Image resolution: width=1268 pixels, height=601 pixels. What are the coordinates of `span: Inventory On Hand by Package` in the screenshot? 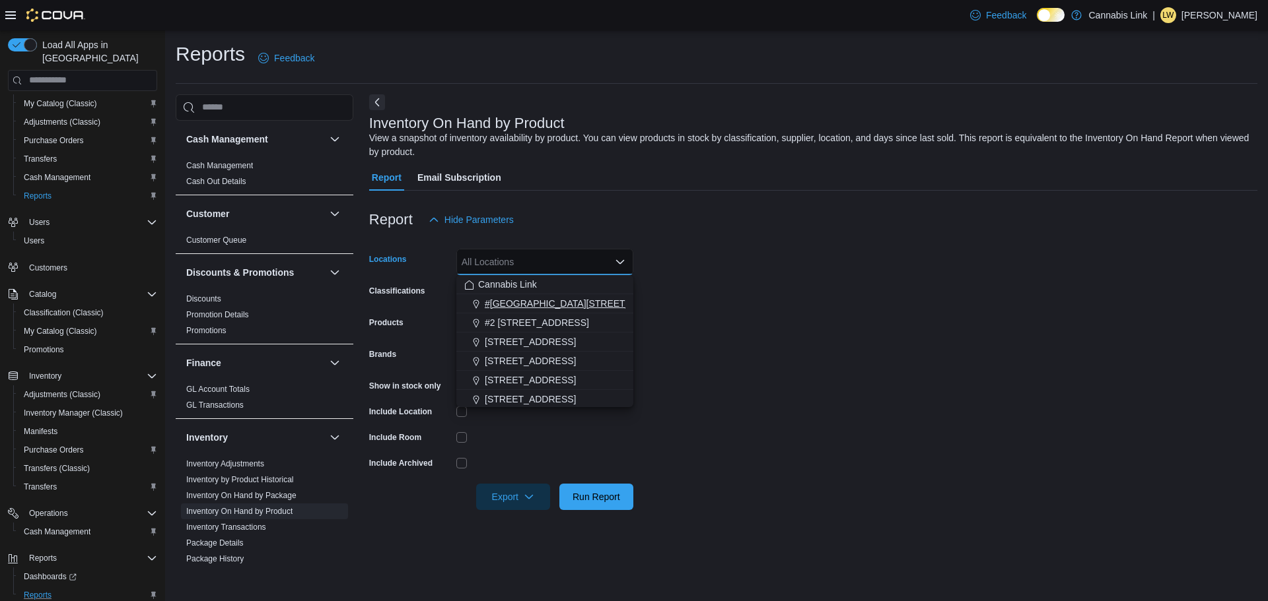 It's located at (241, 496).